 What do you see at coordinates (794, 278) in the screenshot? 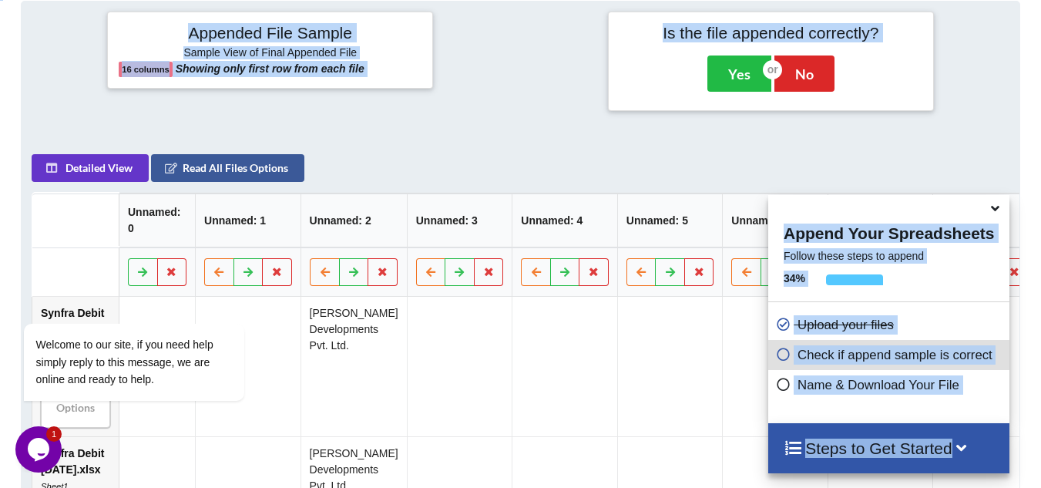
I see `b: 34 %` at bounding box center [794, 278].